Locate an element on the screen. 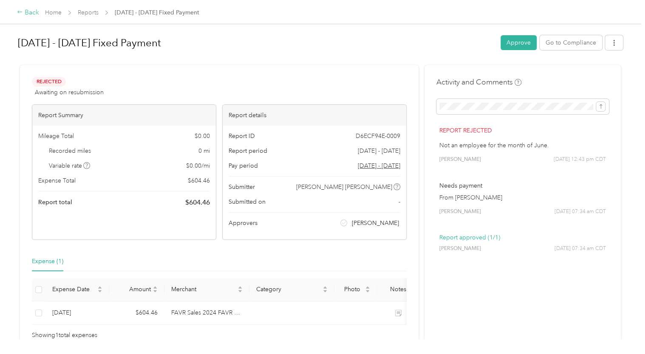 The height and width of the screenshot is (354, 645). span: Showing 1 total expenses is located at coordinates (65, 336).